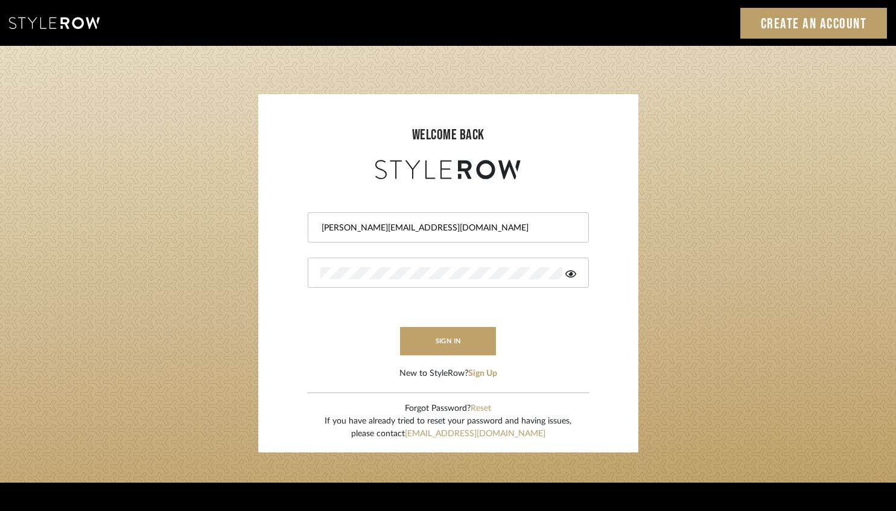 This screenshot has width=896, height=511. What do you see at coordinates (814, 23) in the screenshot?
I see `a: Create an Account` at bounding box center [814, 23].